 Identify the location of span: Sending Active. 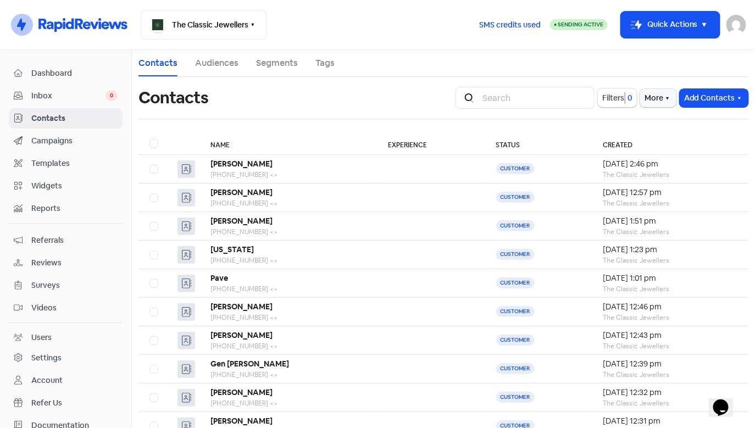
(581, 24).